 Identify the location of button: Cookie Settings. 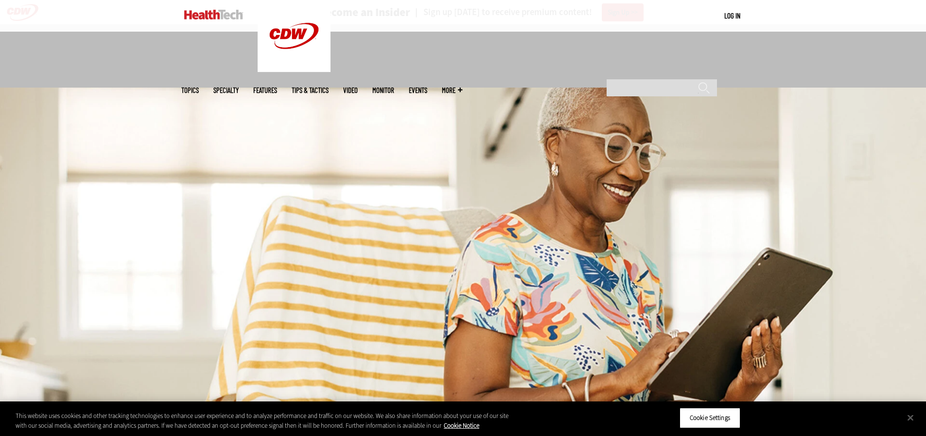
(710, 418).